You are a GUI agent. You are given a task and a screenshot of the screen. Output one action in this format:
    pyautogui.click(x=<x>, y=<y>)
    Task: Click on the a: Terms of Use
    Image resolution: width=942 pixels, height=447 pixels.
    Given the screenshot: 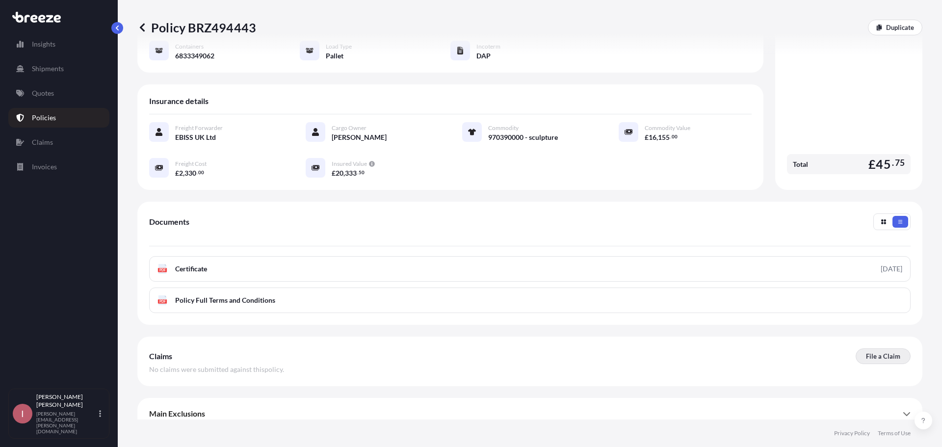 What is the action you would take?
    pyautogui.click(x=894, y=433)
    